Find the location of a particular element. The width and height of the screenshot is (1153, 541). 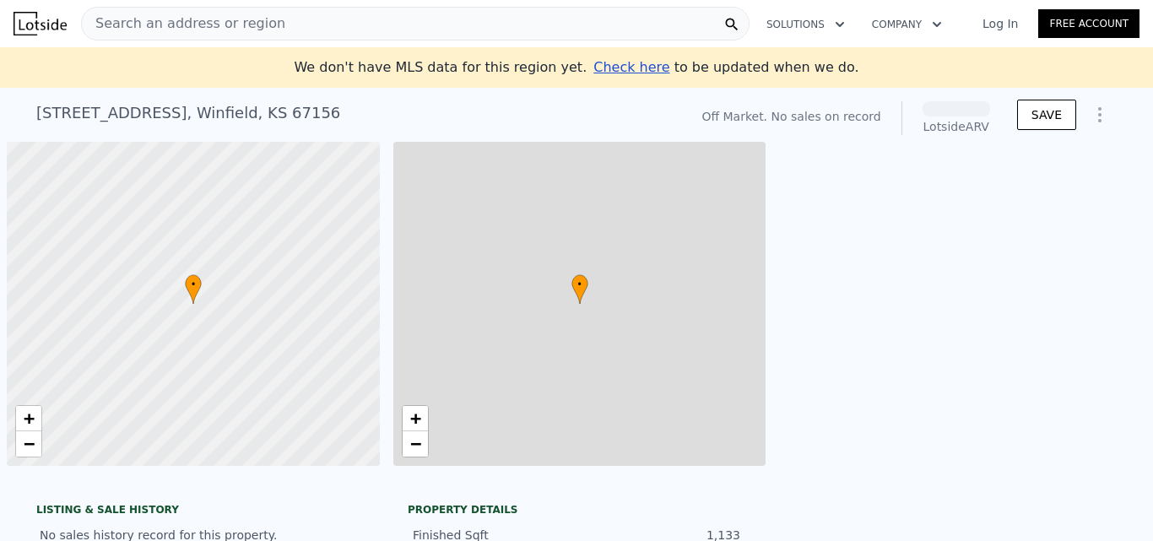

div: to be updated when we do. is located at coordinates (726, 68).